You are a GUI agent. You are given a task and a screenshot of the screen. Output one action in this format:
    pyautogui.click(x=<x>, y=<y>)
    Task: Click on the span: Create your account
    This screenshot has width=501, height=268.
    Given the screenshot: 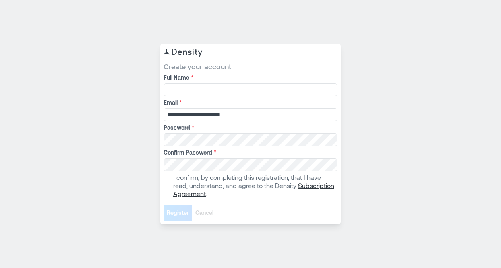 What is the action you would take?
    pyautogui.click(x=251, y=66)
    